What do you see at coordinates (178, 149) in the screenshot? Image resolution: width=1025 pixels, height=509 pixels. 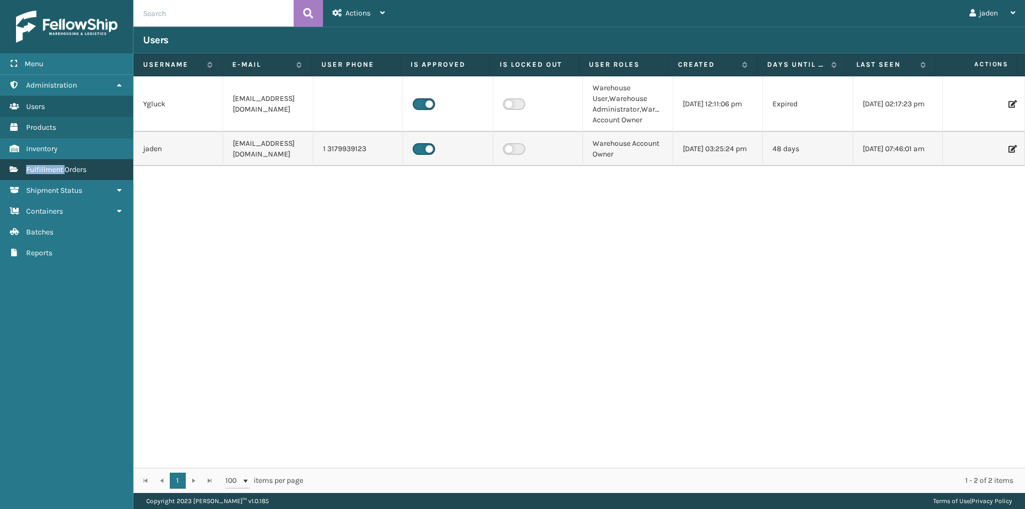 I see `td: jaden` at bounding box center [178, 149].